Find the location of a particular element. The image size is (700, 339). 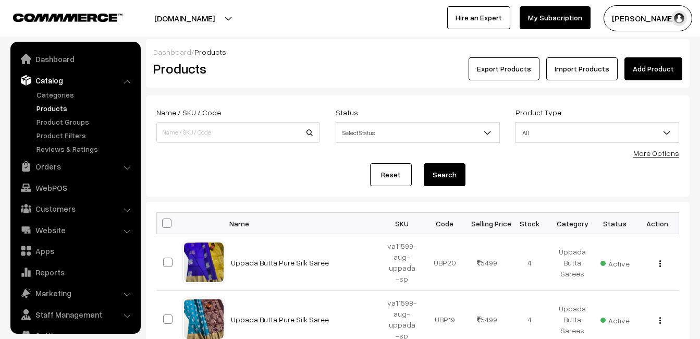

td: 4 is located at coordinates (530, 262).